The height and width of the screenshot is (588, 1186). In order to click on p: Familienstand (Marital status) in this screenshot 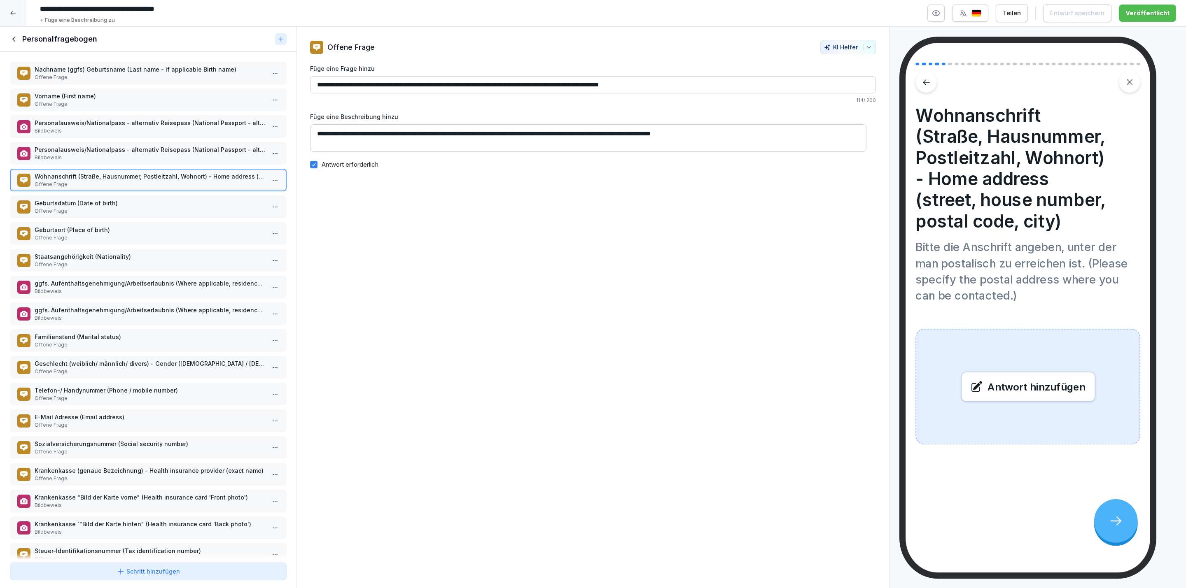, I will do `click(150, 337)`.